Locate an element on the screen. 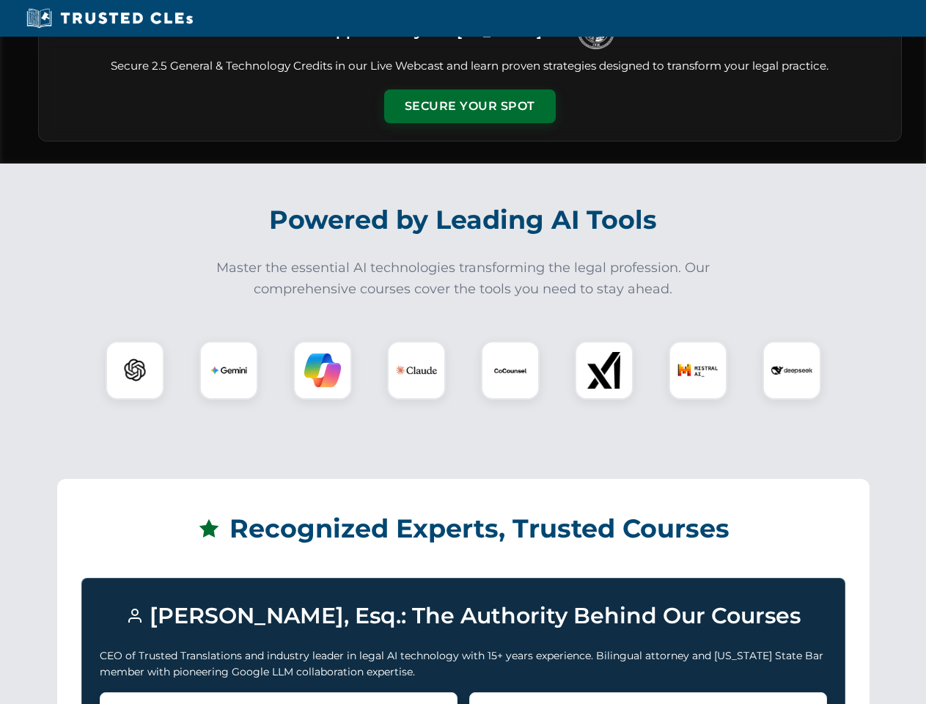 This screenshot has width=926, height=704. img: CoCounsel Logo is located at coordinates (510, 370).